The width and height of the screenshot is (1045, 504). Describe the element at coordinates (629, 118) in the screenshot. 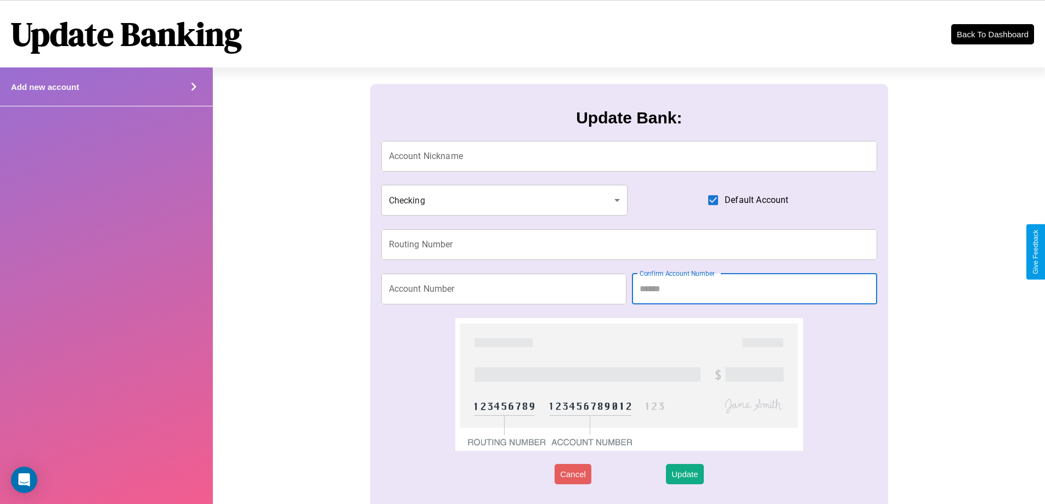

I see `h3: Update Bank:` at that location.